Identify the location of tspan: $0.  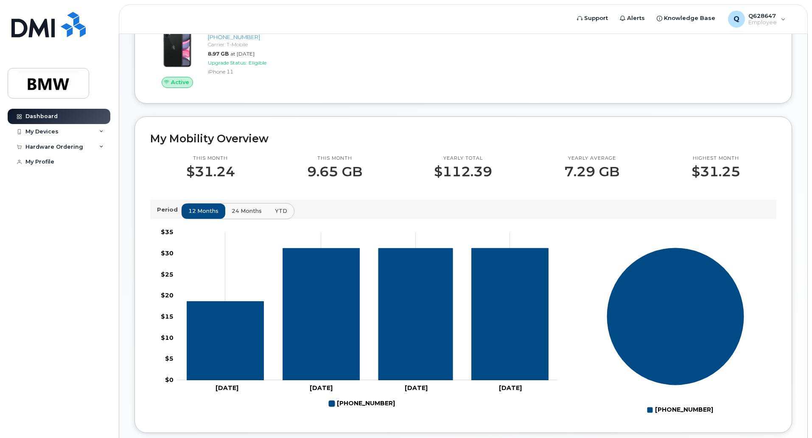
(169, 379).